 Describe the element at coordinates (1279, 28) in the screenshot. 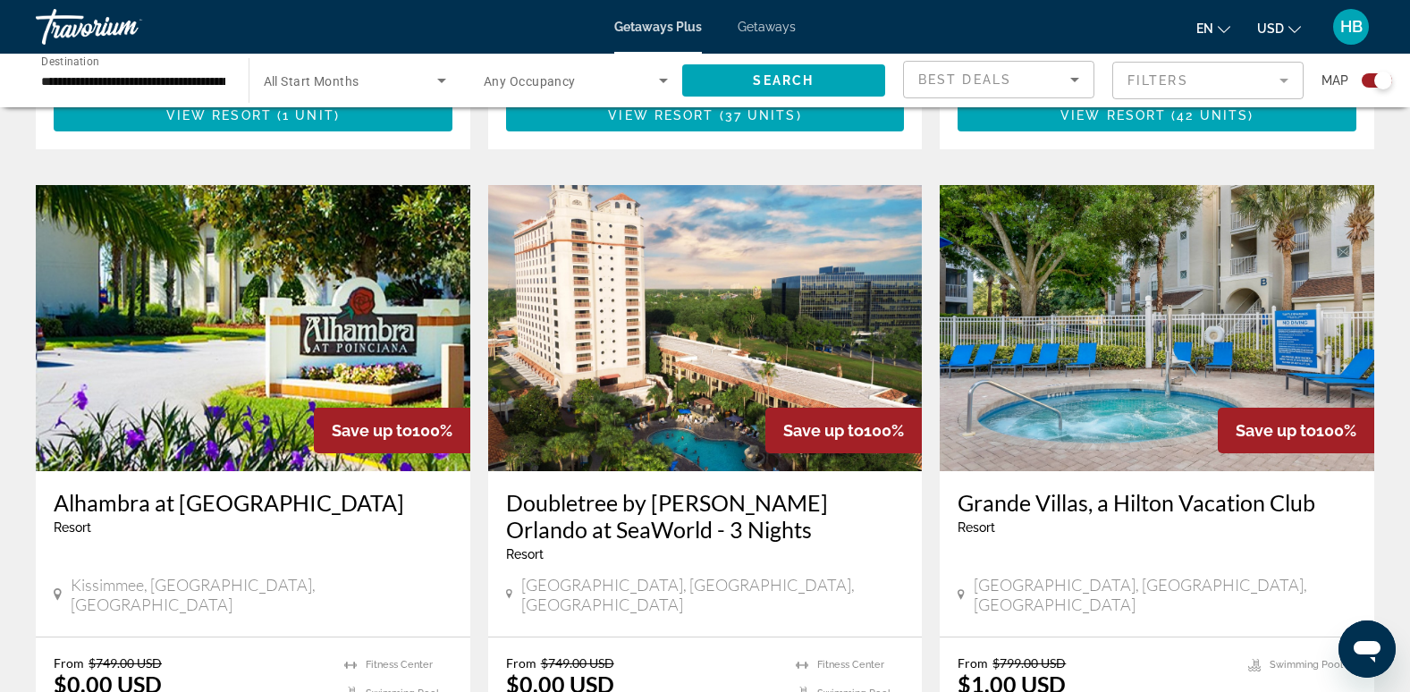

I see `button: Change currency` at that location.